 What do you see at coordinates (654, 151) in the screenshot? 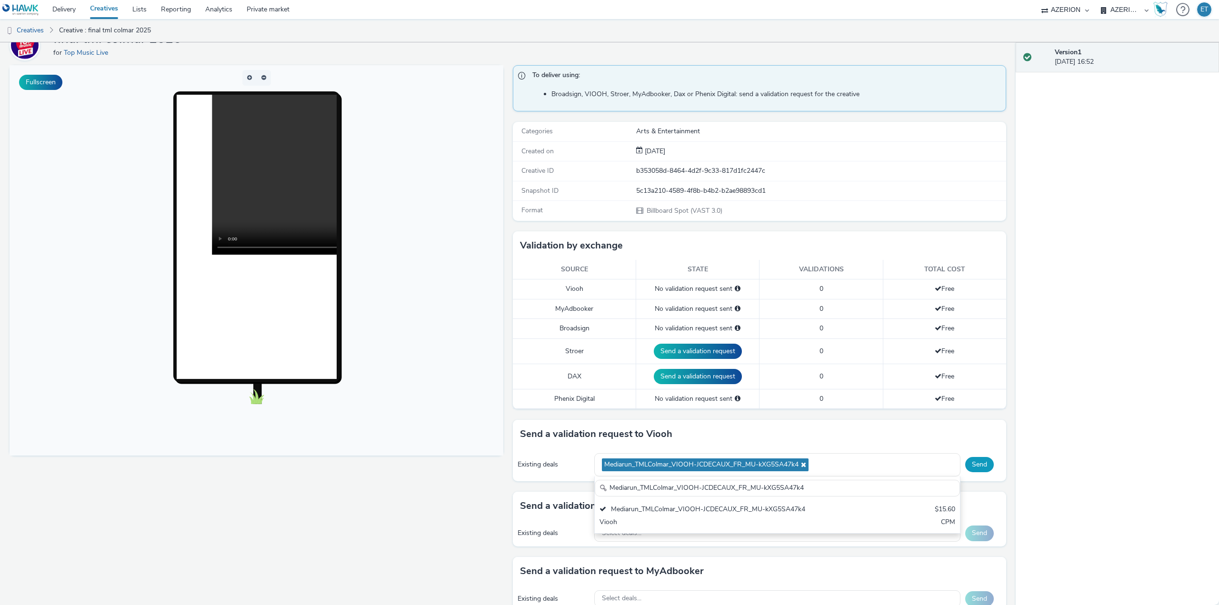
I see `div: Creation 05 September 2025, 16:52` at bounding box center [654, 151].